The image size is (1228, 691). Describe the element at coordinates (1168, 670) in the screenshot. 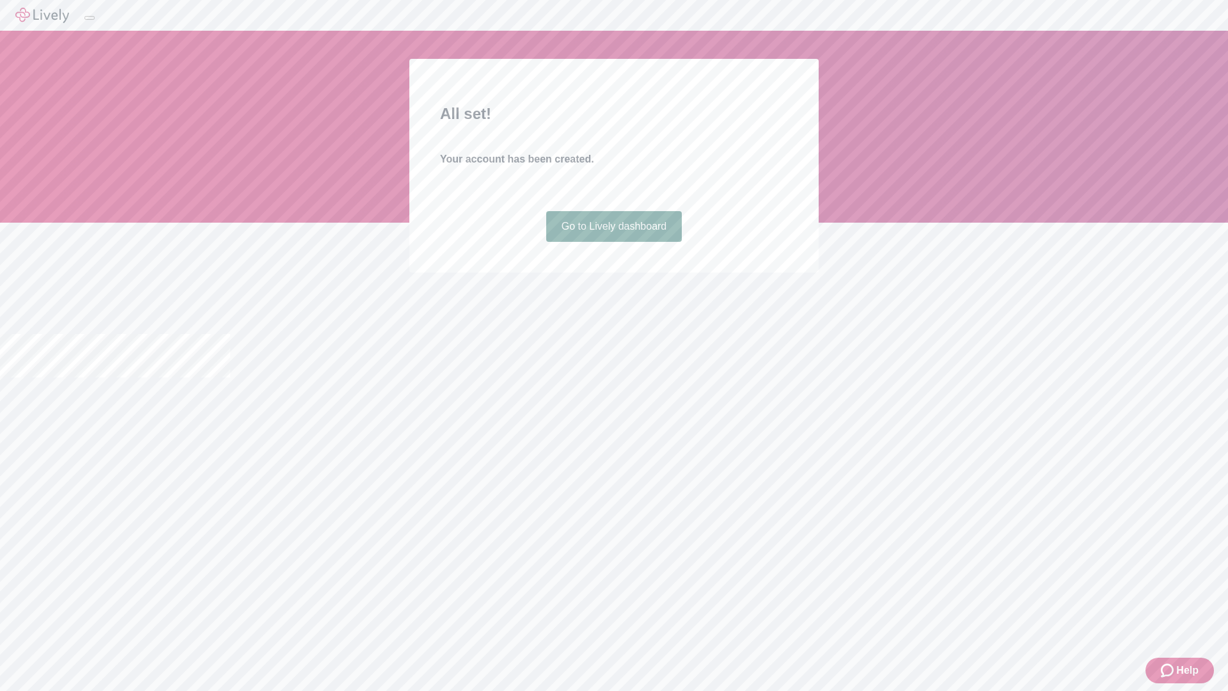

I see `svg: Zendesk support icon` at that location.